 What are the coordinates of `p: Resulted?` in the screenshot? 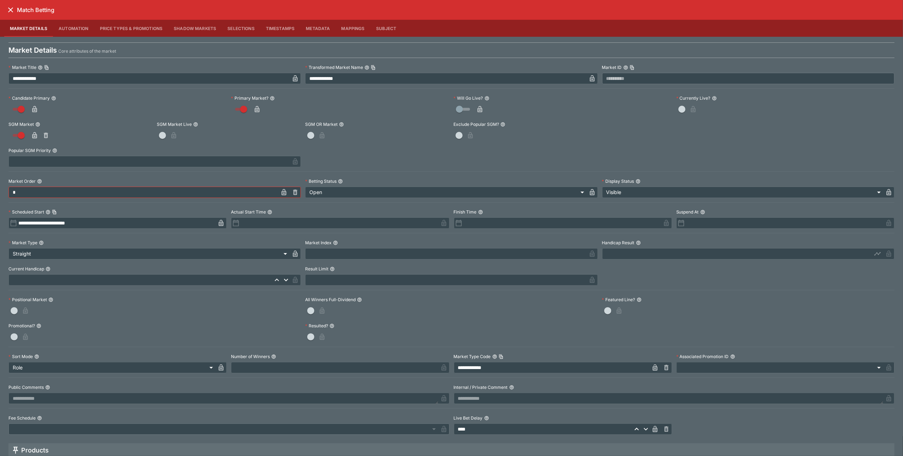 It's located at (317, 325).